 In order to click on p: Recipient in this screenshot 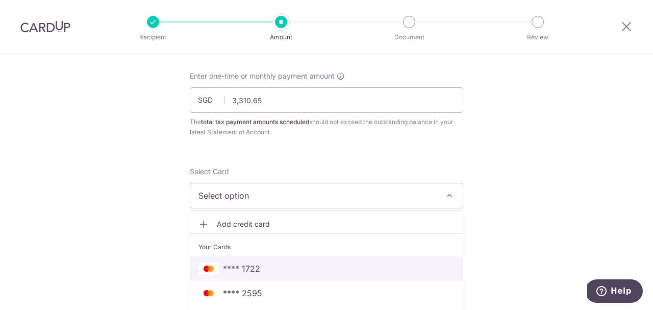, I will do `click(153, 37)`.